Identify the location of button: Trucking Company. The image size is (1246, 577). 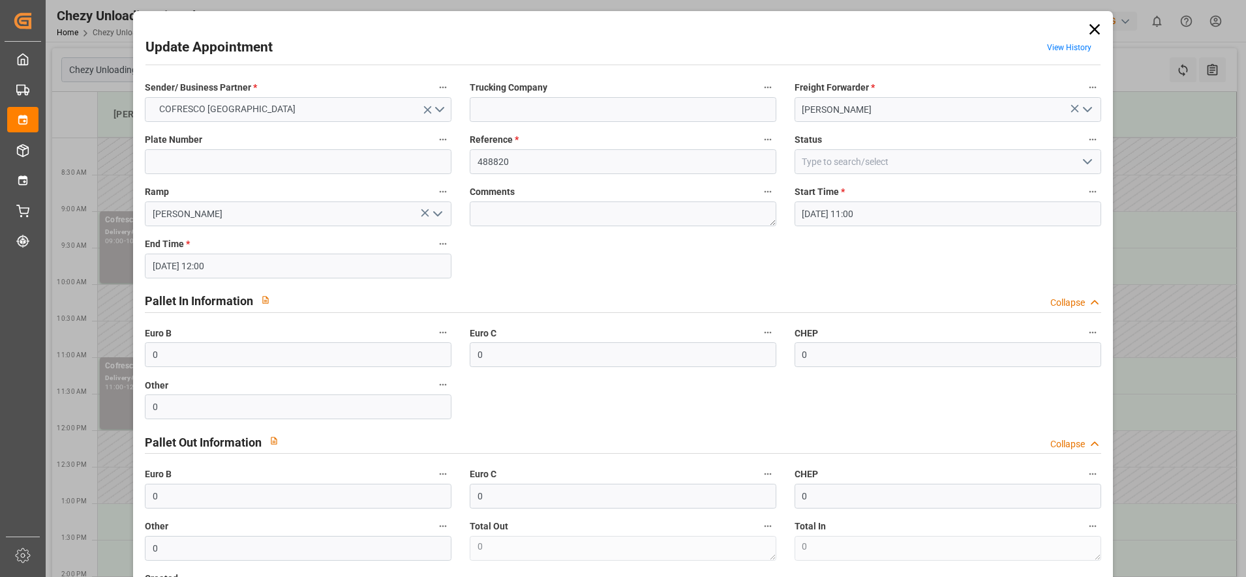
(768, 87).